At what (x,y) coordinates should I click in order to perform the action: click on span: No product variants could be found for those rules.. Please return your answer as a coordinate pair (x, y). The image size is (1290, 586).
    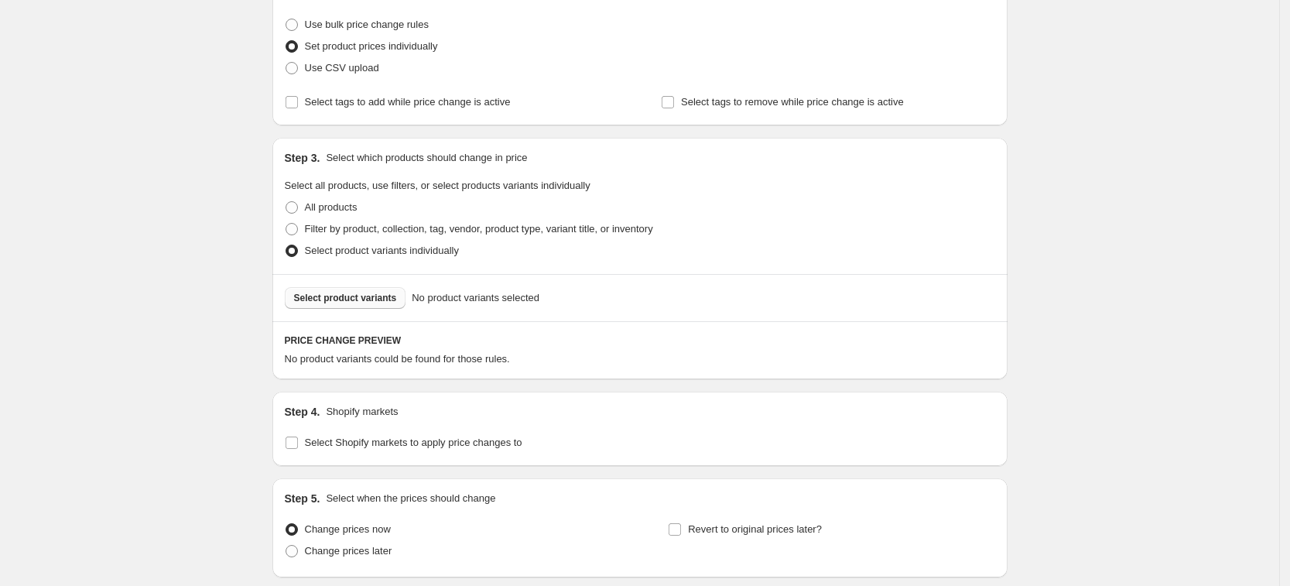
    Looking at the image, I should click on (397, 358).